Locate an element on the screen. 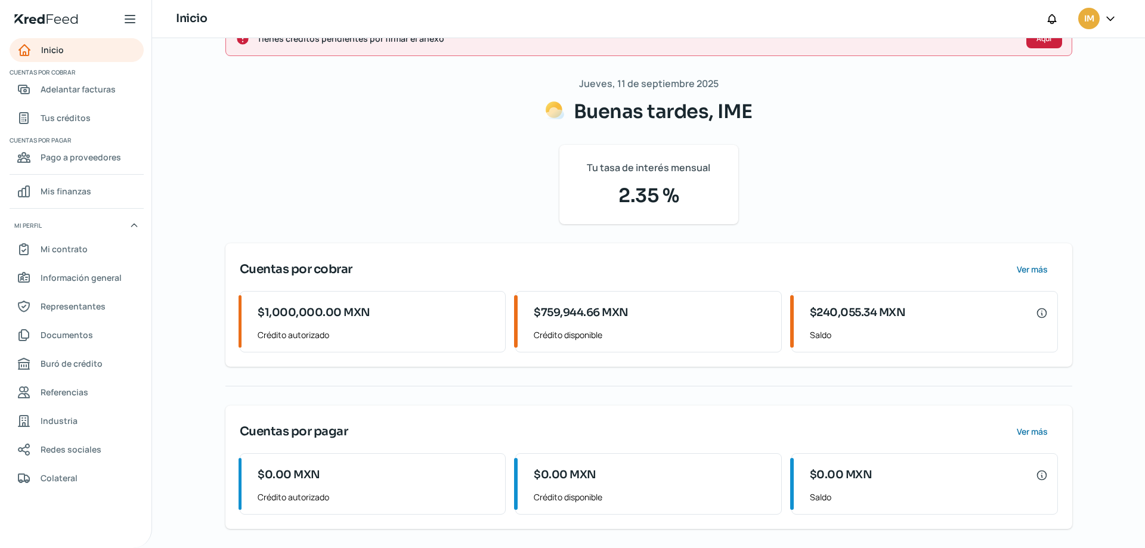 This screenshot has height=548, width=1145. span: $240,055.34 MXN is located at coordinates (857, 312).